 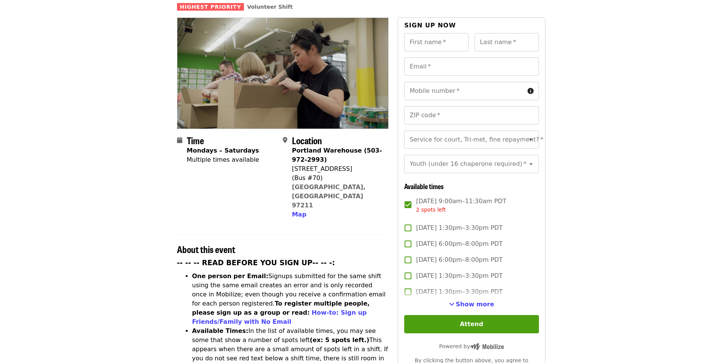 What do you see at coordinates (436, 42) in the screenshot?
I see `input: First name` at bounding box center [436, 42].